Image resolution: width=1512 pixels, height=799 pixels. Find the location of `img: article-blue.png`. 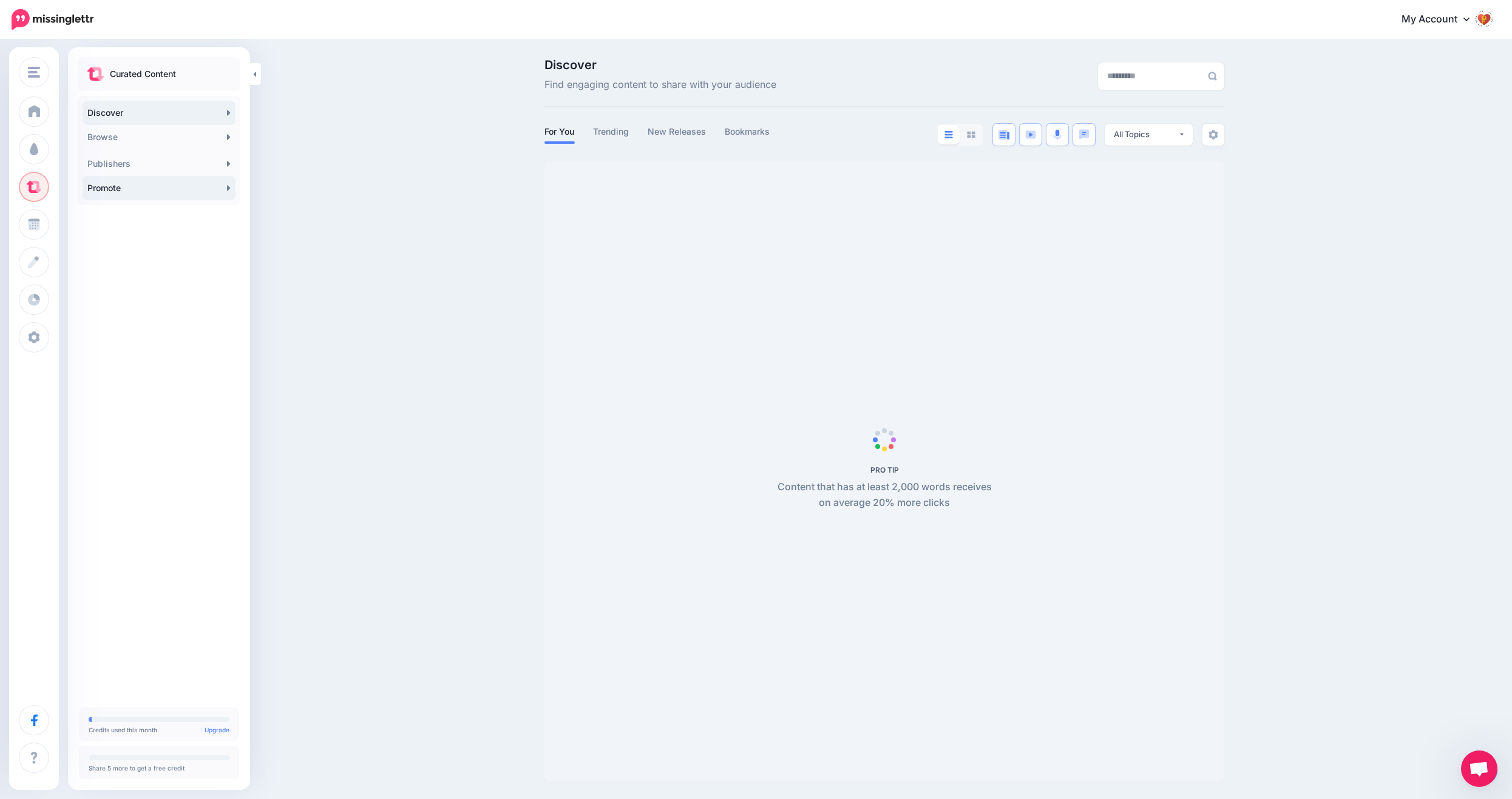

img: article-blue.png is located at coordinates (1004, 135).